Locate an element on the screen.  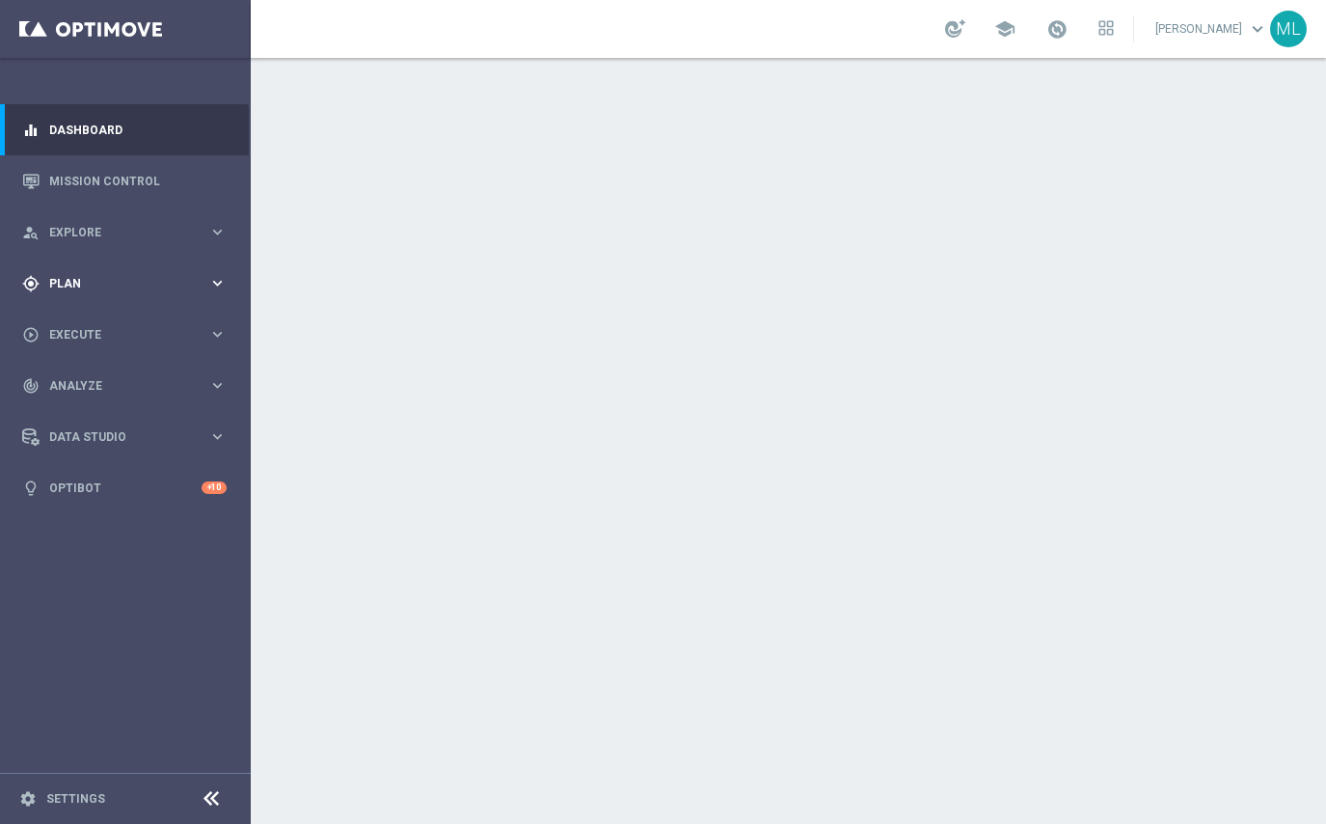
span: Analyze is located at coordinates (128, 386).